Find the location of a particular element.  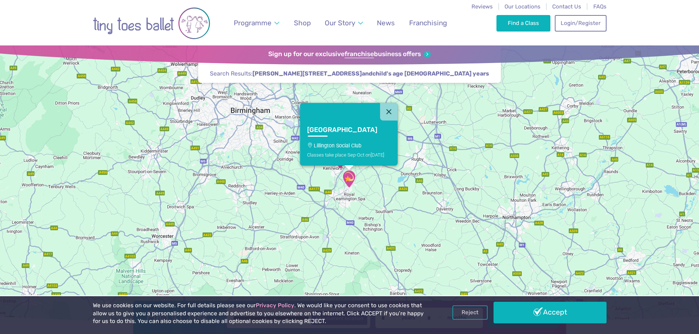

span: Franchising is located at coordinates (428, 23).